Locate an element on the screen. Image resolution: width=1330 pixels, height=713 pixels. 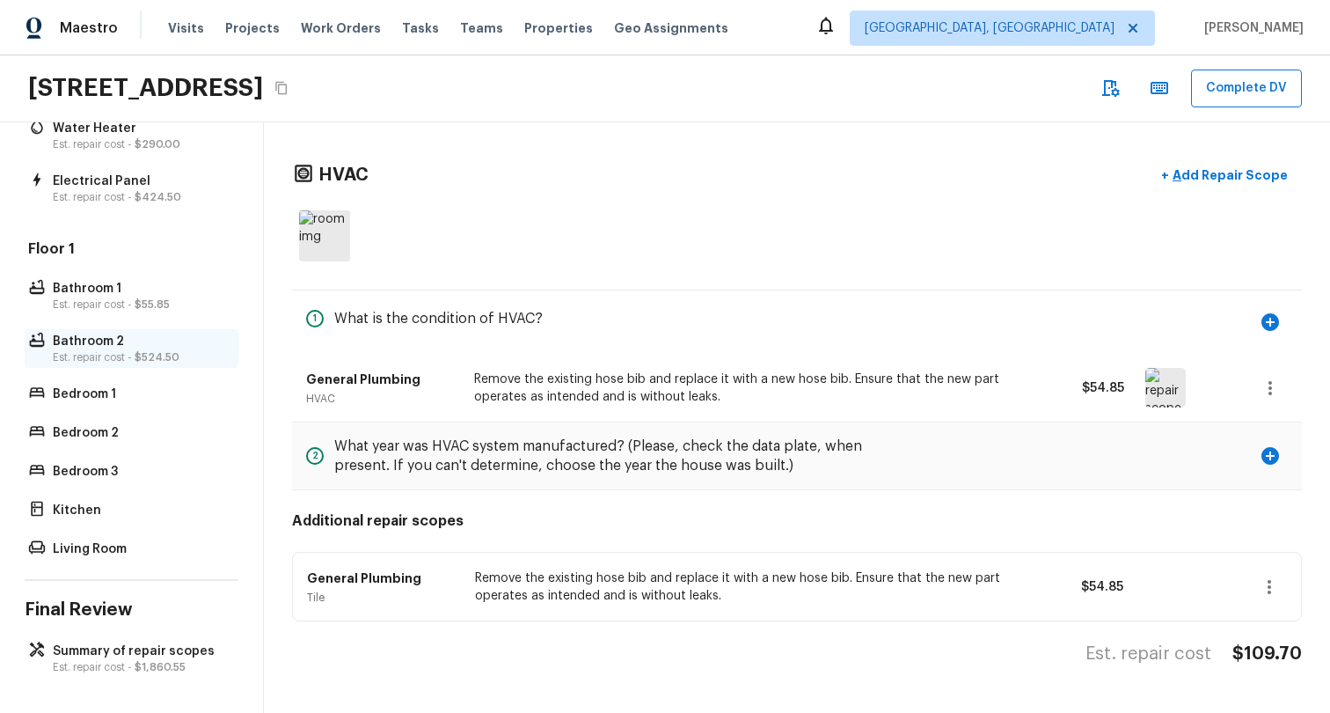
span: Properties is located at coordinates (559, 28).